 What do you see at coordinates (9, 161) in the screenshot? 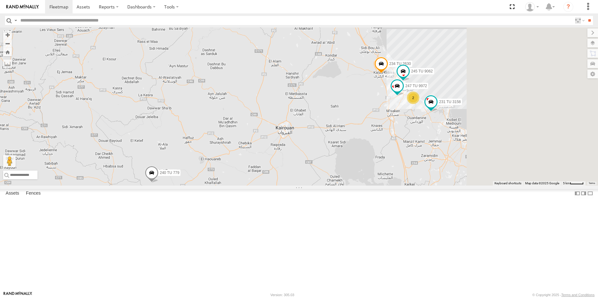
I see `button: Drag Pegman onto the map to open Street View` at bounding box center [9, 161].